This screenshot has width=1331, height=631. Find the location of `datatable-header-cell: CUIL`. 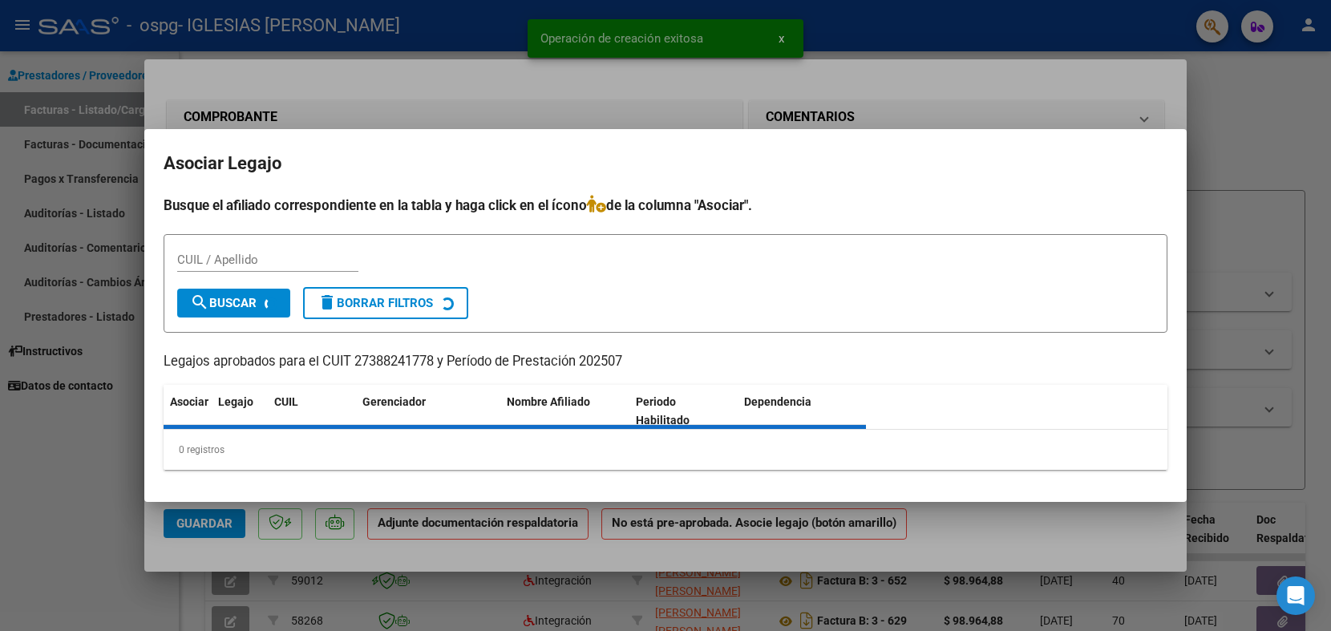

datatable-header-cell: CUIL is located at coordinates (312, 411).